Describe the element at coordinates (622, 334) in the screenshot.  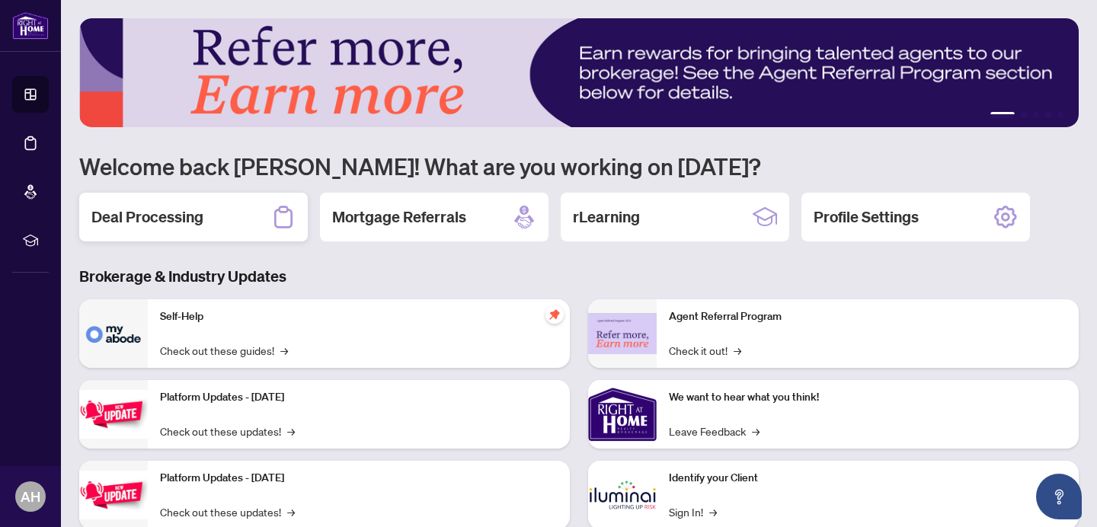
I see `img: Agent Referral Program` at that location.